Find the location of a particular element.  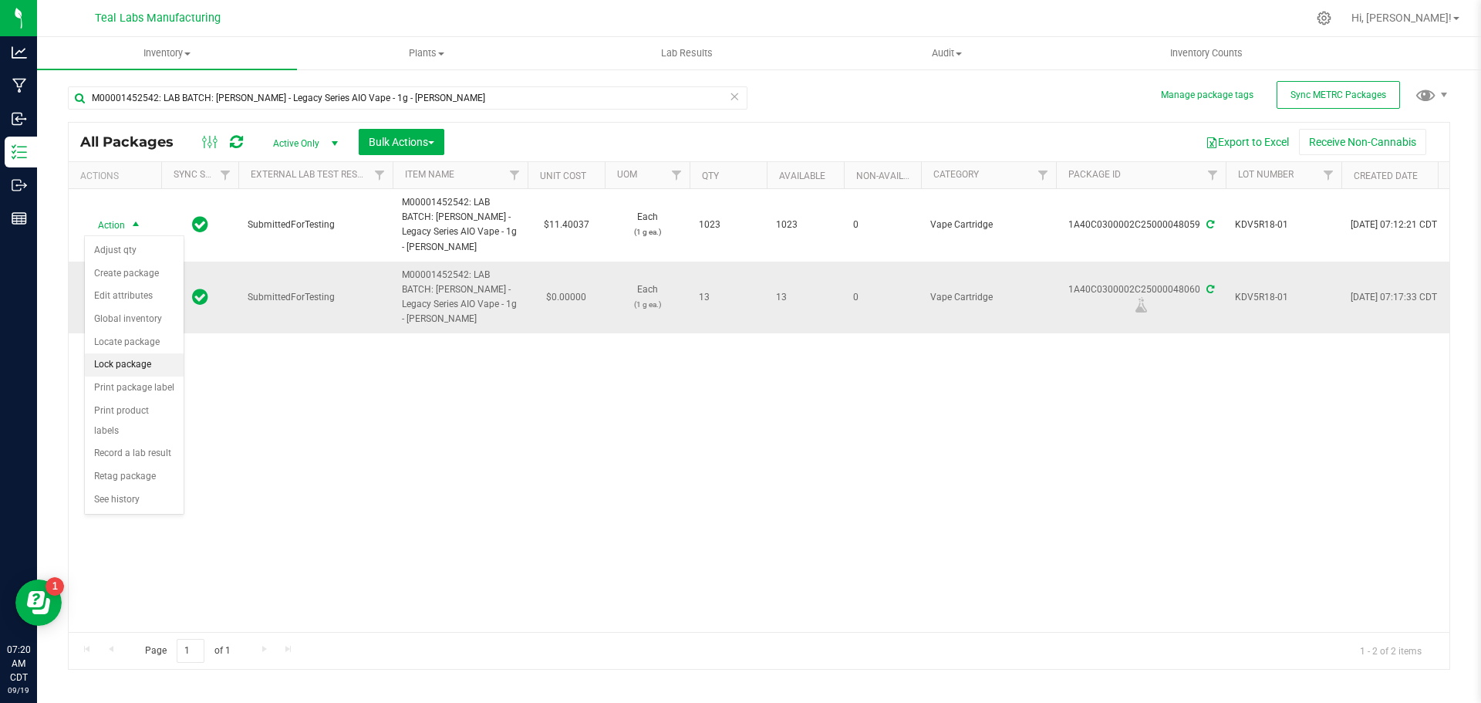

a: Lot Number is located at coordinates (1265, 174).